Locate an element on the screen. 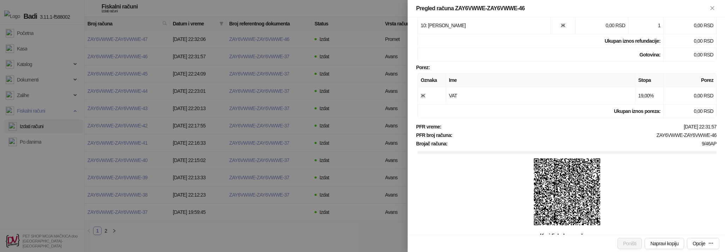 The height and width of the screenshot is (252, 725). strong: PFR broj računa : is located at coordinates (434, 135).